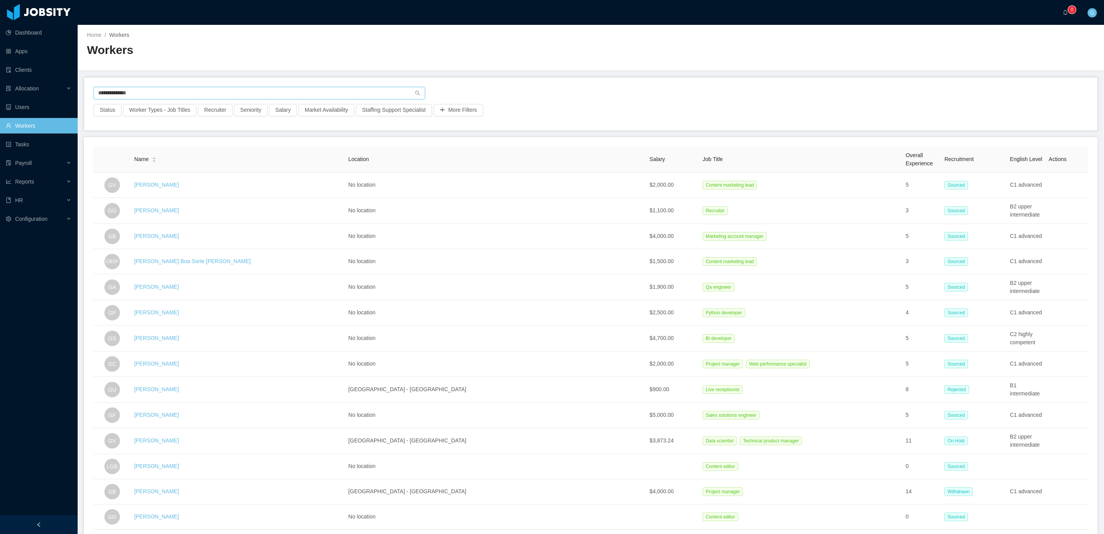 The height and width of the screenshot is (534, 1104). What do you see at coordinates (662, 210) in the screenshot?
I see `span: $1,100.00` at bounding box center [662, 210].